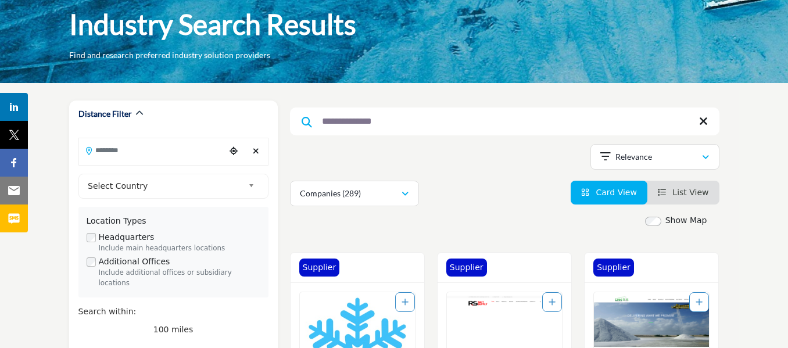 Image resolution: width=788 pixels, height=348 pixels. I want to click on div: Choose your current location, so click(233, 151).